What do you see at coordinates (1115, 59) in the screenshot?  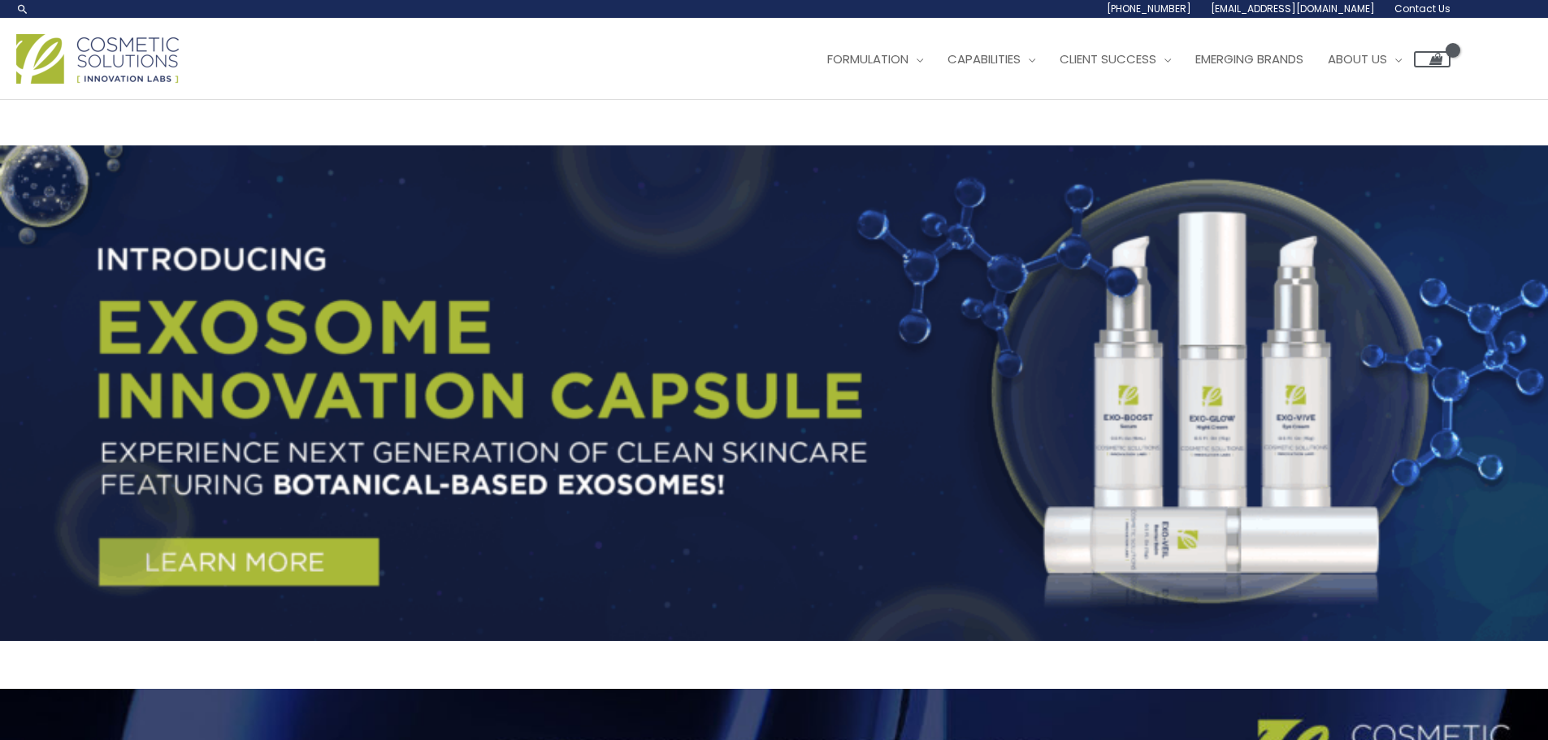 I see `a: Client Success` at bounding box center [1115, 59].